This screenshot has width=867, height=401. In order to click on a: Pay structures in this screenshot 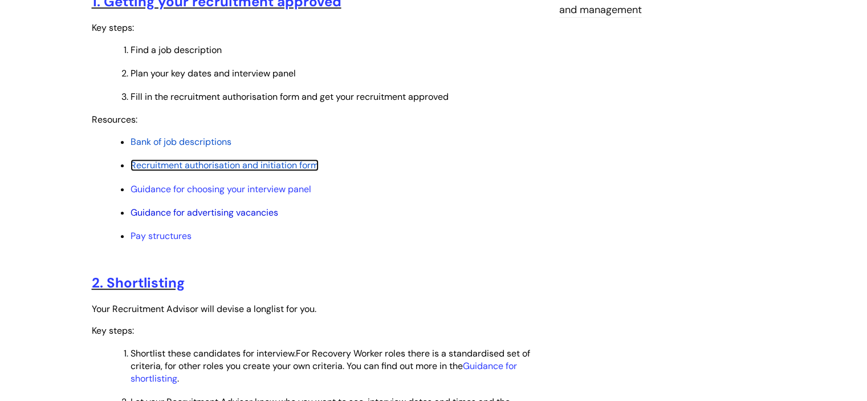, I will do `click(161, 235)`.